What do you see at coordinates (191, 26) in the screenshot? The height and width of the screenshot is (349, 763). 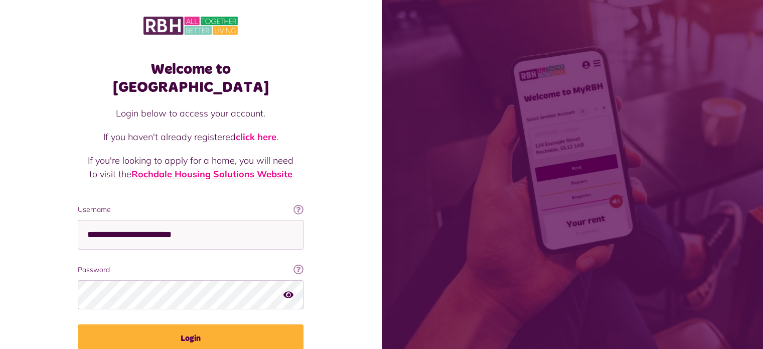 I see `img: MyRBH` at bounding box center [191, 26].